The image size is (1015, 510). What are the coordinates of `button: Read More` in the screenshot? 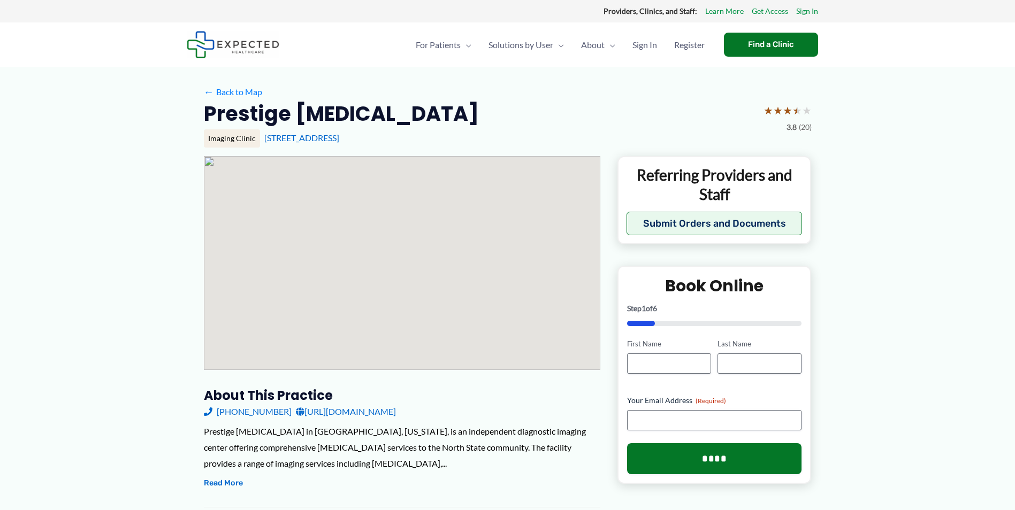 It's located at (223, 484).